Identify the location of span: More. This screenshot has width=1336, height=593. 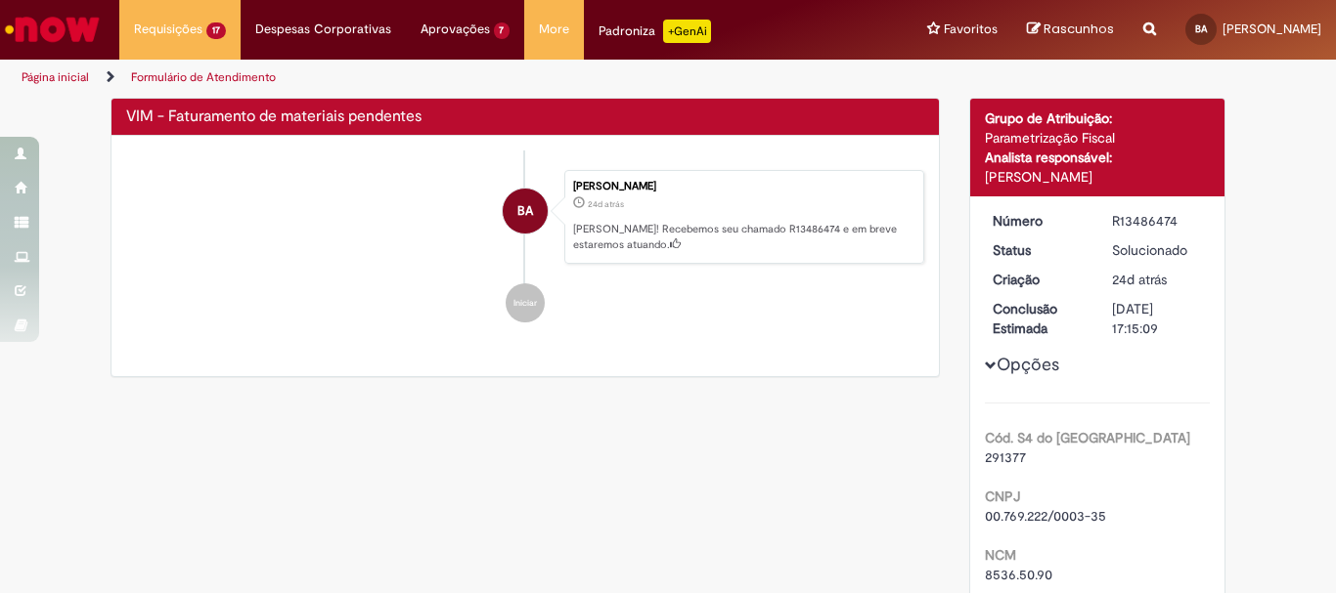
(553, 29).